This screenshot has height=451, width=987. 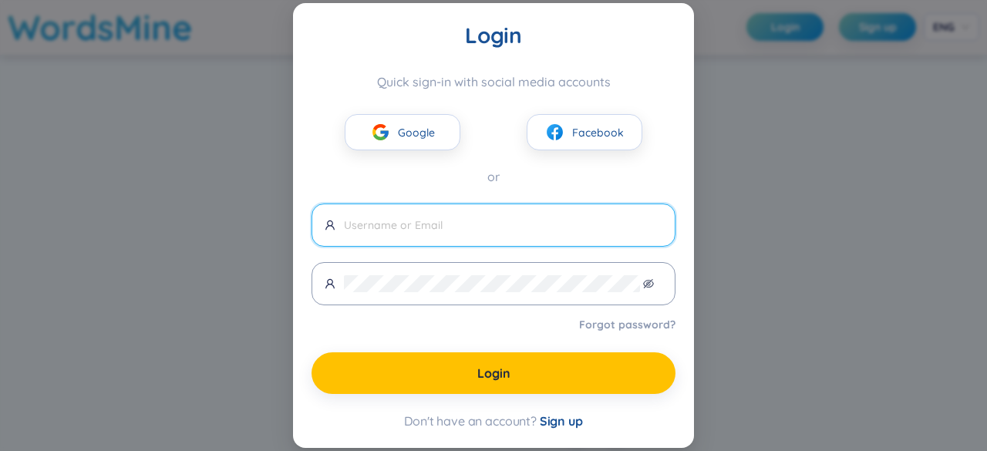 What do you see at coordinates (494, 421) in the screenshot?
I see `div: Don't have an account?` at bounding box center [494, 421].